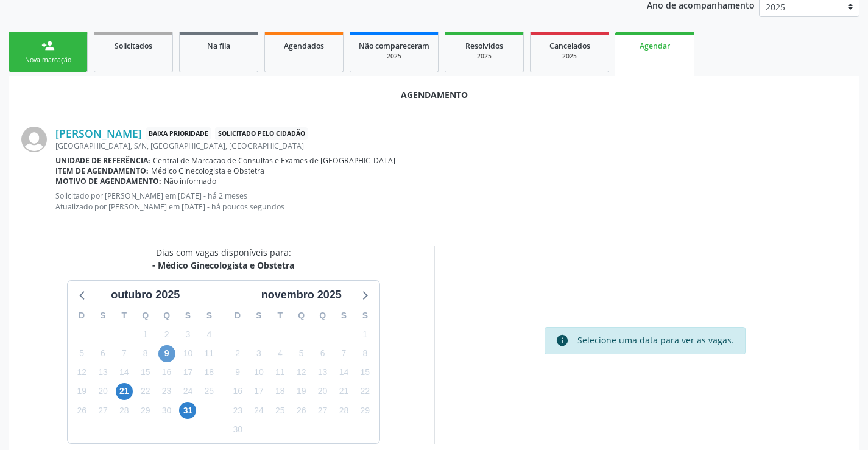 The width and height of the screenshot is (868, 450). What do you see at coordinates (103, 354) in the screenshot?
I see `span: segunda-feira, 6 de outubro de 2025` at bounding box center [103, 354].